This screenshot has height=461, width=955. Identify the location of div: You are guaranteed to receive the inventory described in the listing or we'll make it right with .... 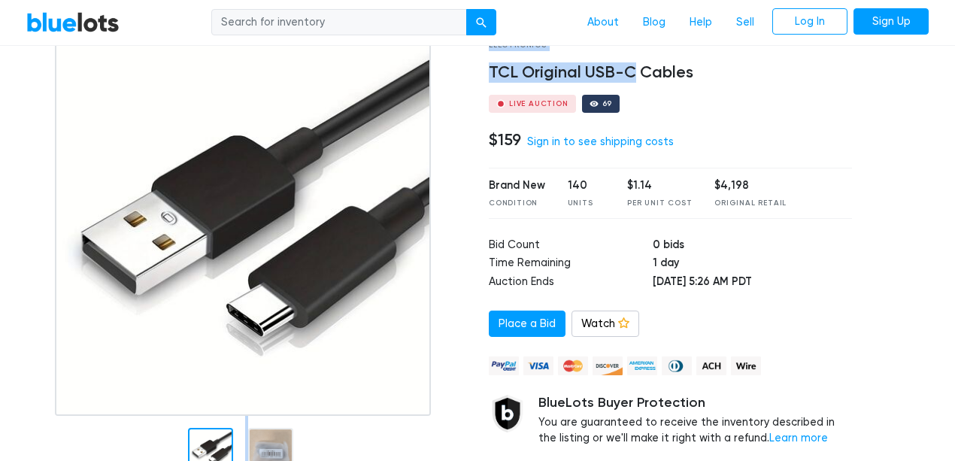
(695, 420).